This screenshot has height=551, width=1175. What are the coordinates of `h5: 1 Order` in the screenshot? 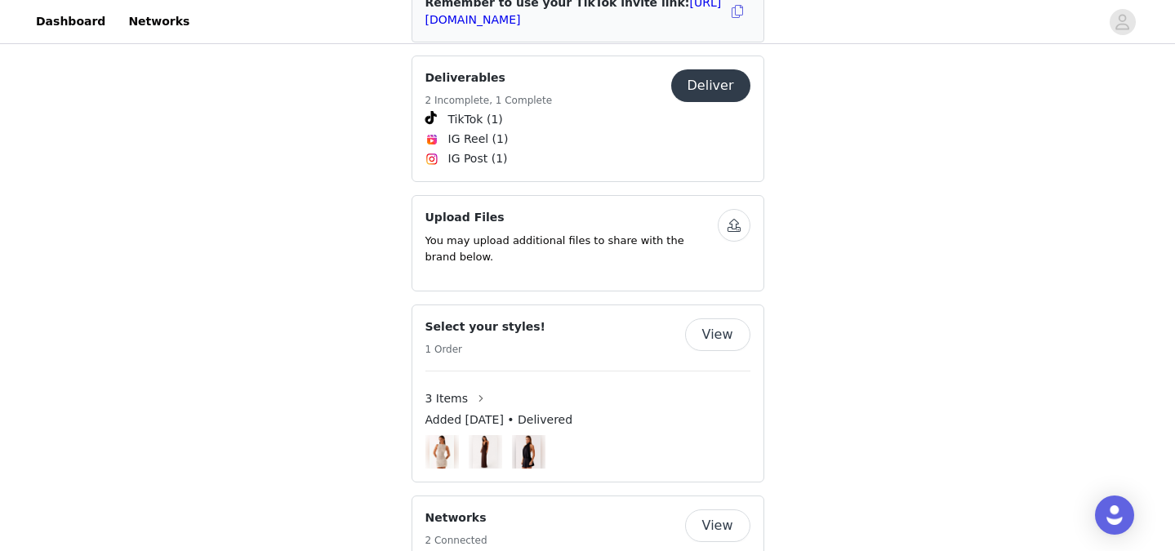 It's located at (485, 350).